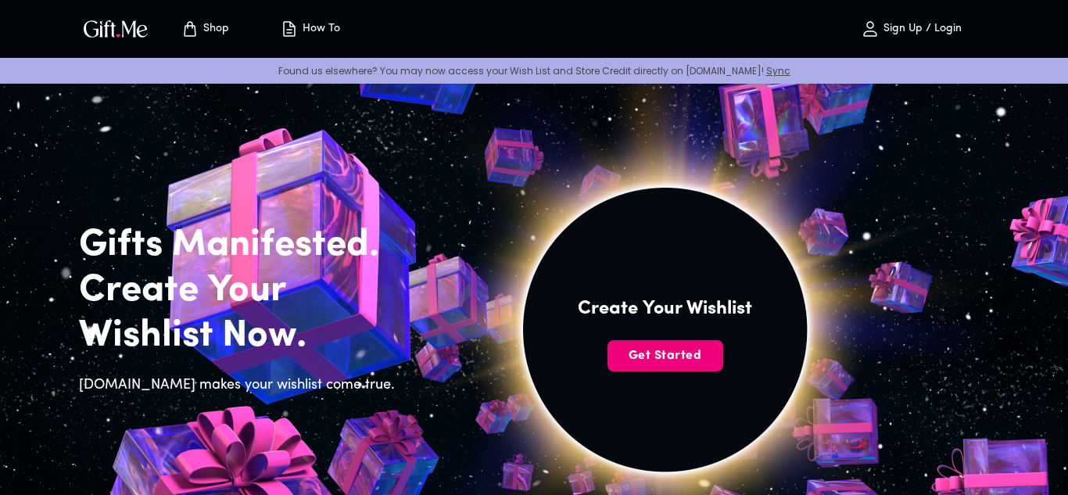 This screenshot has width=1068, height=495. Describe the element at coordinates (920, 29) in the screenshot. I see `p: Sign Up / Login` at that location.